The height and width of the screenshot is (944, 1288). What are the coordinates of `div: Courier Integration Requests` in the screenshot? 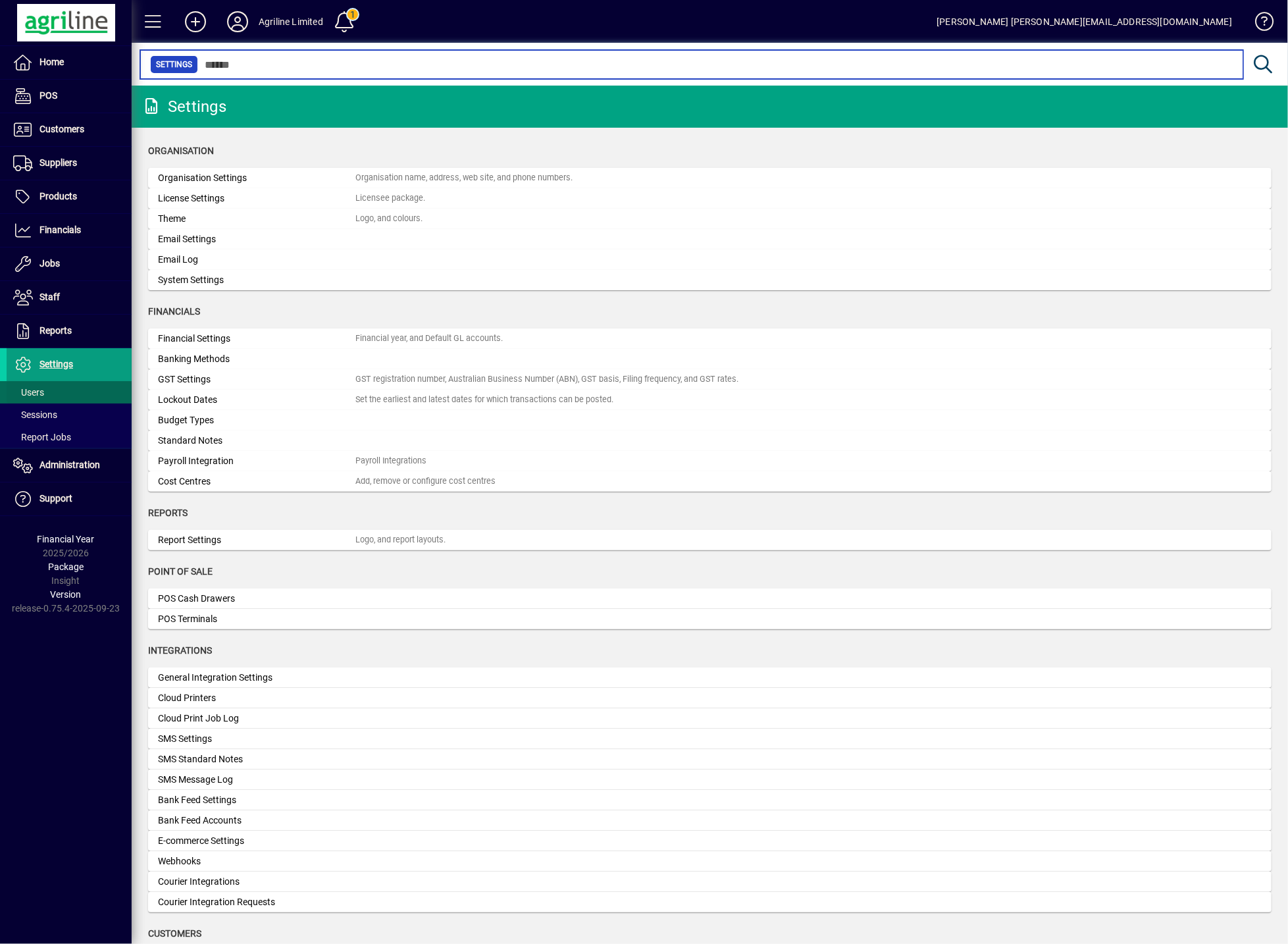 It's located at (256, 902).